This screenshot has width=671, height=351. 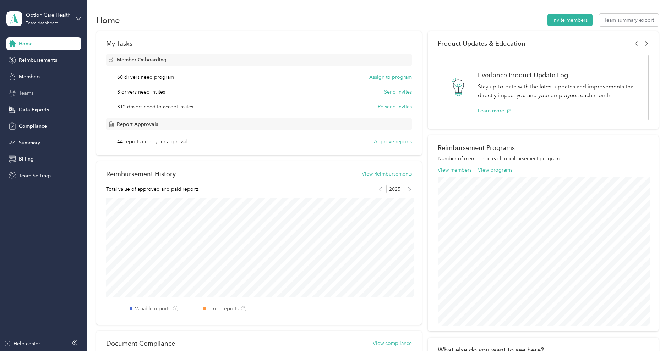 What do you see at coordinates (26, 44) in the screenshot?
I see `span: Home` at bounding box center [26, 44].